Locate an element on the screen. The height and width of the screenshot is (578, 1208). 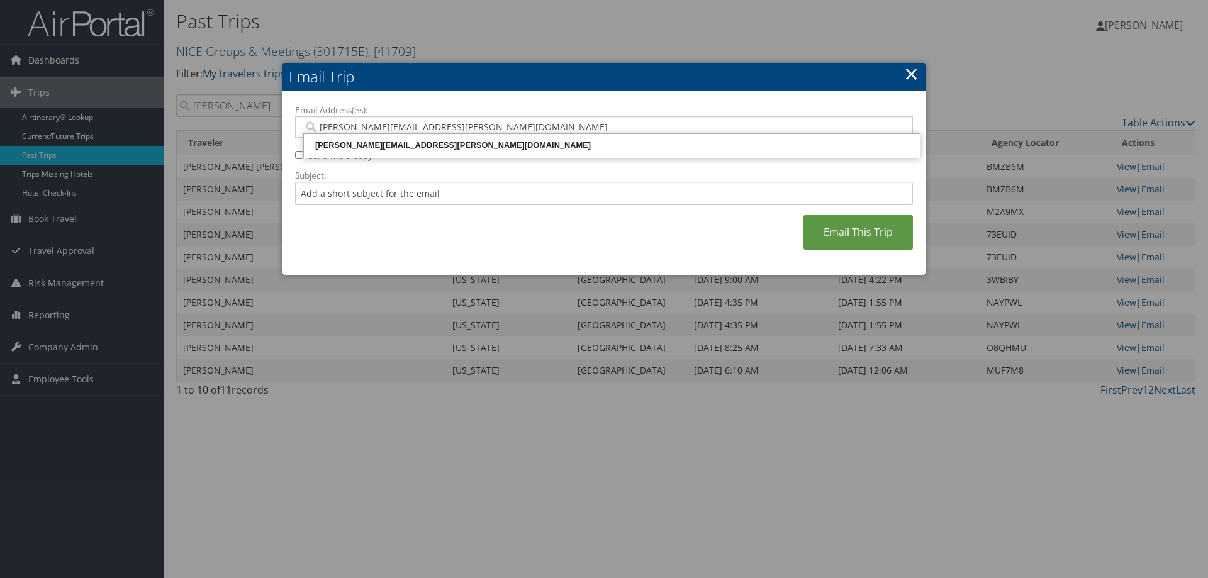
label: Subject: is located at coordinates (604, 176).